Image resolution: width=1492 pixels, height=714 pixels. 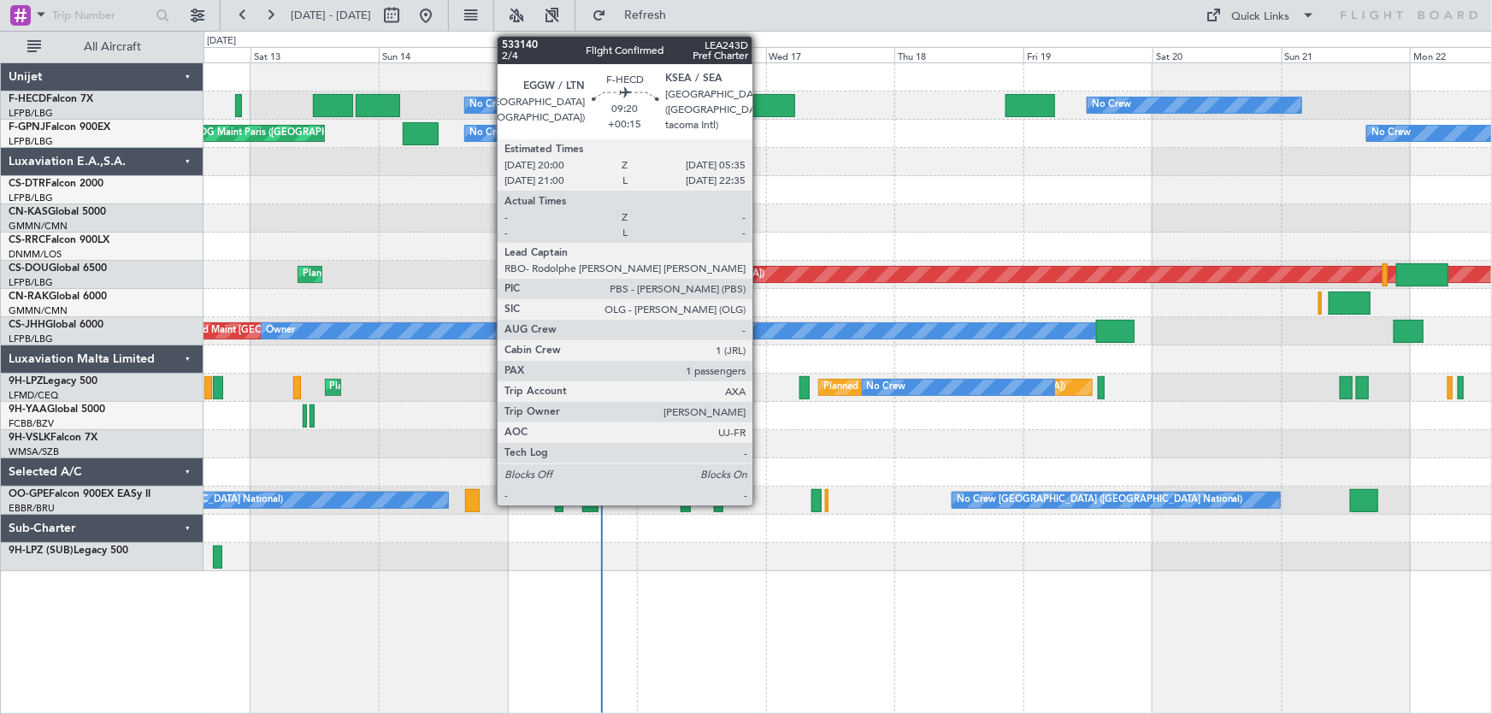 What do you see at coordinates (959, 55) in the screenshot?
I see `div: Thu 18` at bounding box center [959, 55].